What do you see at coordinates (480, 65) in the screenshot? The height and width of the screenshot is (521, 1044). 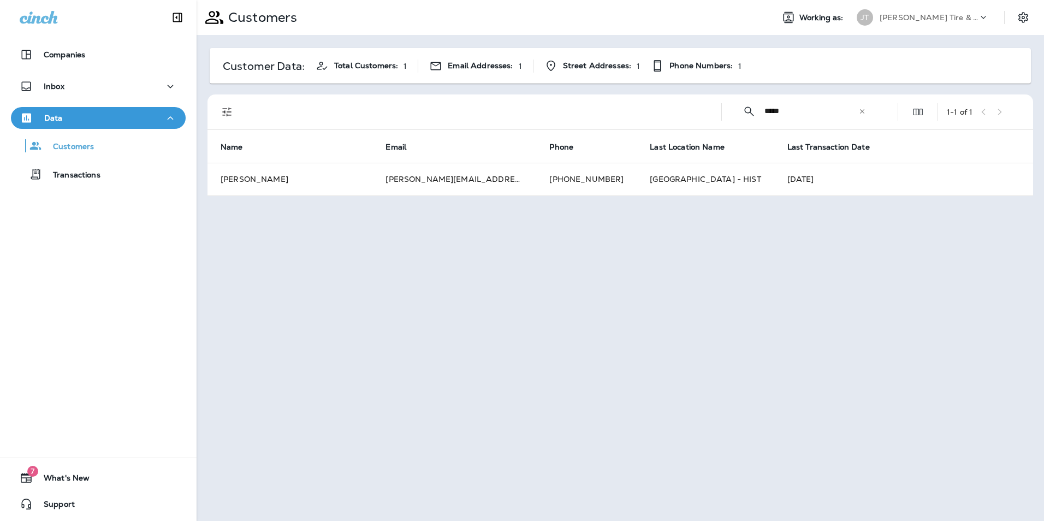 I see `span: Email Addresses:` at bounding box center [480, 65].